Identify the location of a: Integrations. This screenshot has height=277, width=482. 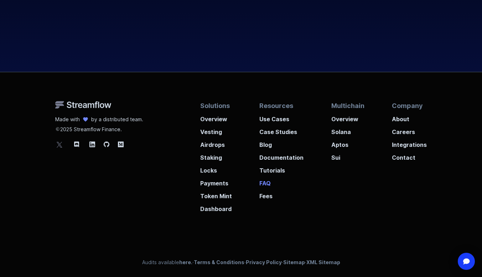
(410, 143).